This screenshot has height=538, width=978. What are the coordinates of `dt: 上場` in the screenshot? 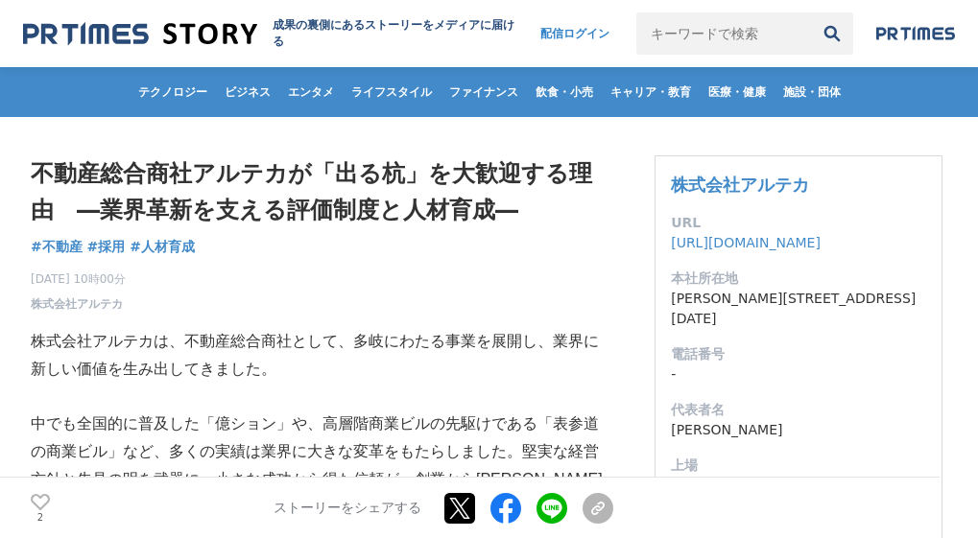 It's located at (798, 465).